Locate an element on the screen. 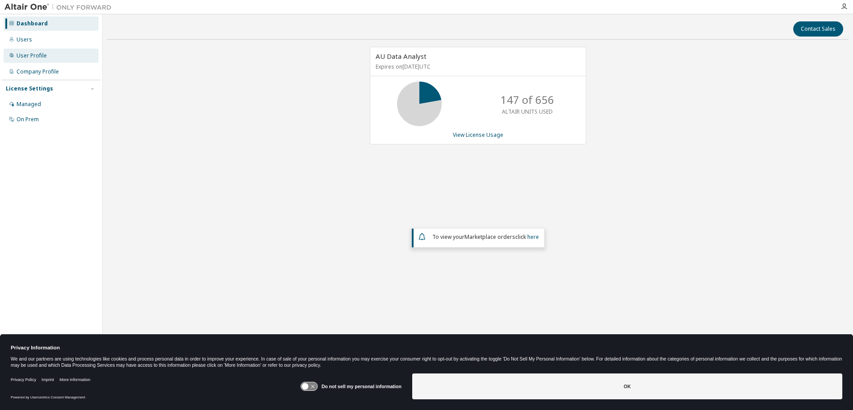 The image size is (853, 410). button: Contact Sales is located at coordinates (818, 29).